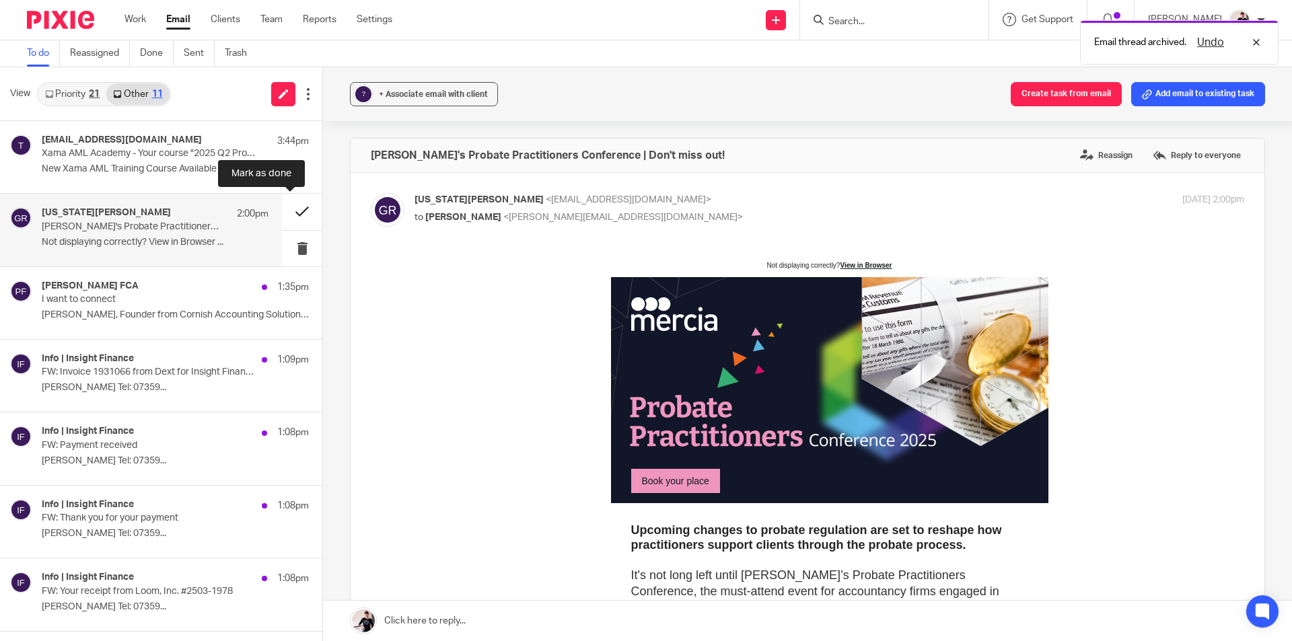 The image size is (1292, 641). Describe the element at coordinates (94, 94) in the screenshot. I see `div: 21` at that location.